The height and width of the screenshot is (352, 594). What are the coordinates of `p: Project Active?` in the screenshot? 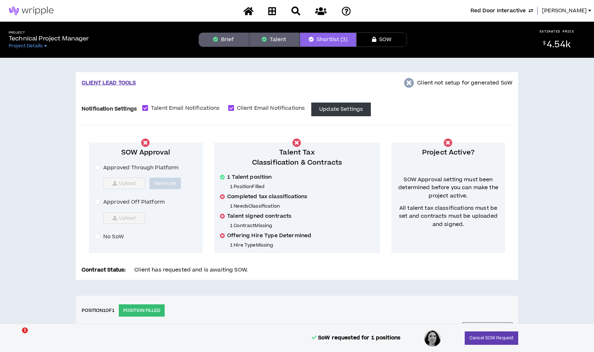 It's located at (448, 153).